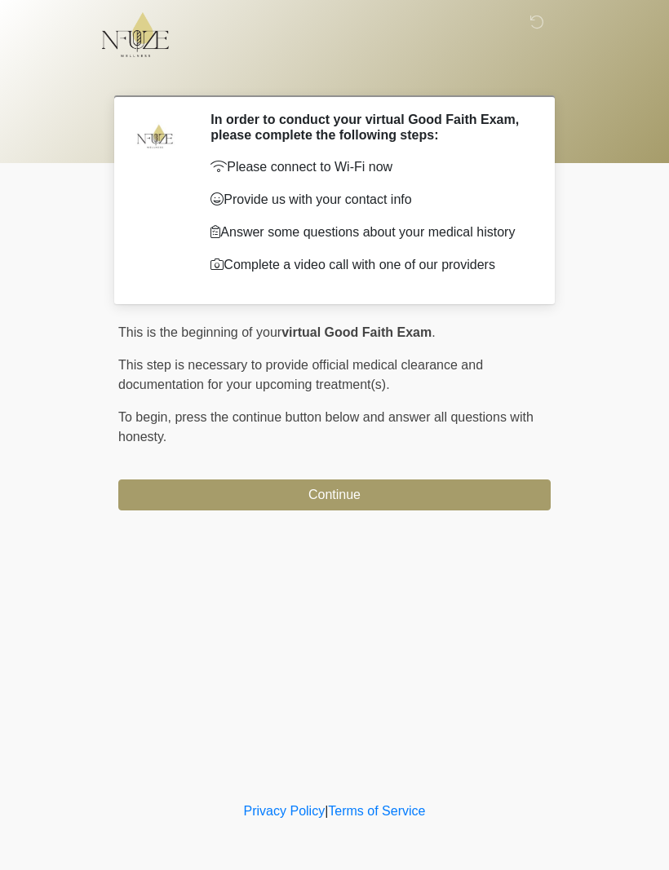  What do you see at coordinates (155, 136) in the screenshot?
I see `img: Agent Avatar` at bounding box center [155, 136].